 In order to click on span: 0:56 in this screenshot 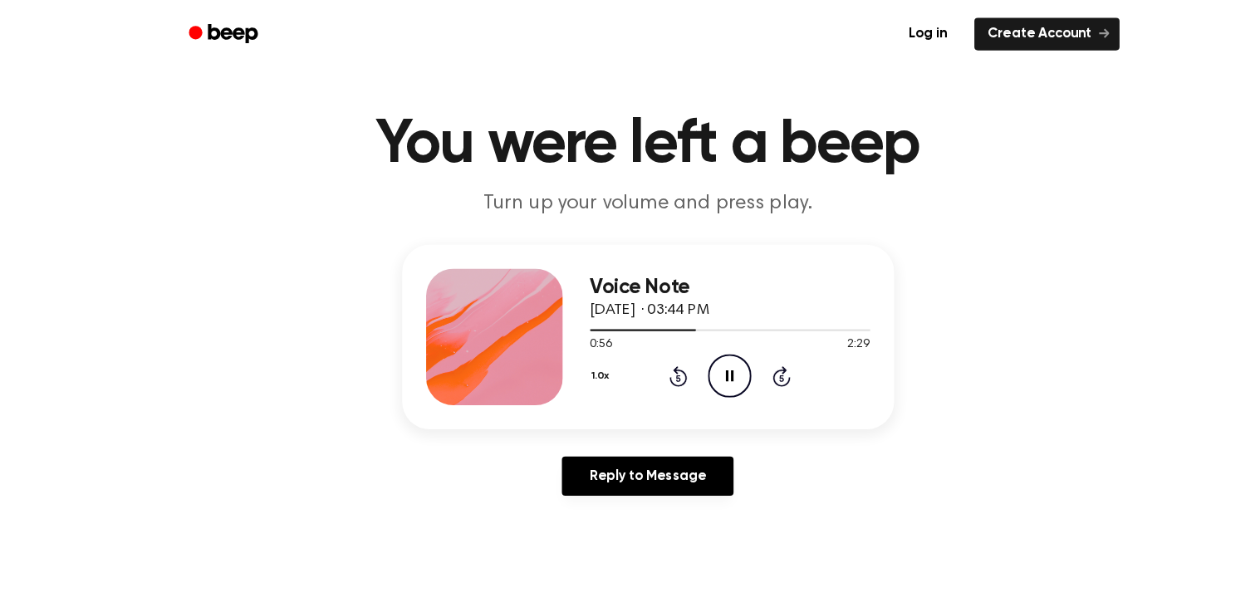, I will do `click(585, 336)`.